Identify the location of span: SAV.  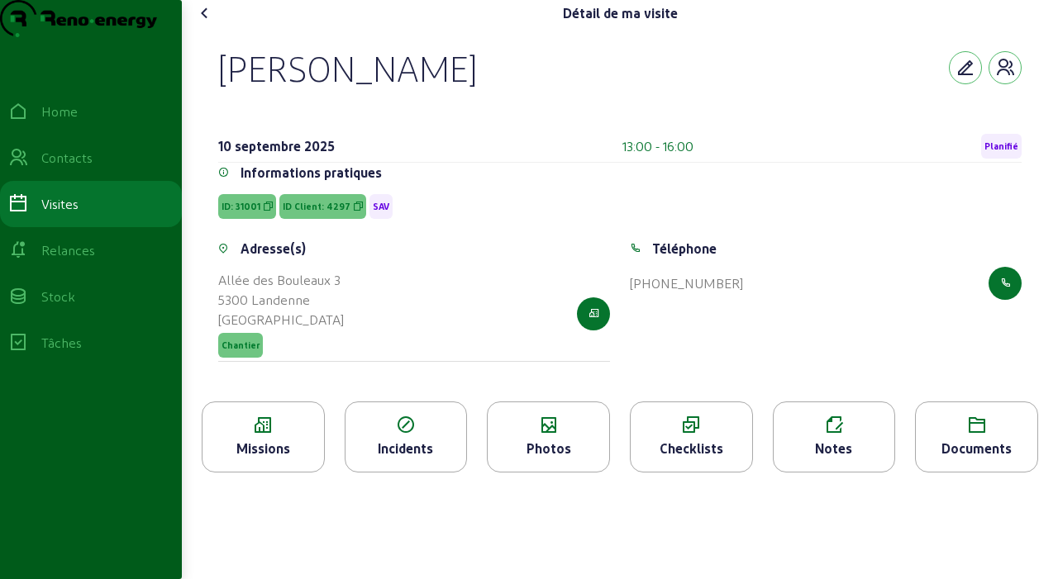
(381, 207).